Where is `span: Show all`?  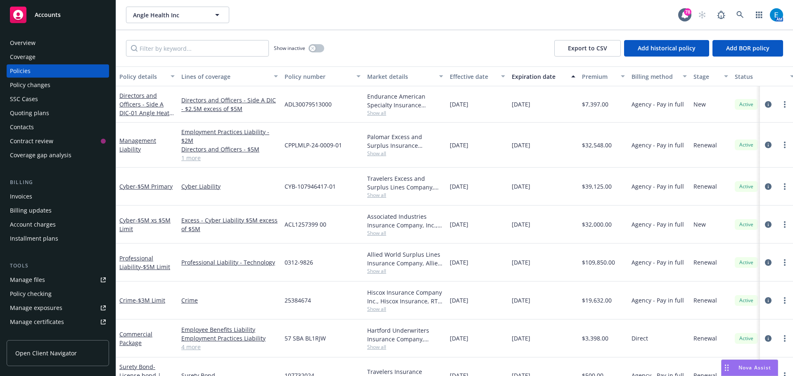 span: Show all is located at coordinates (405, 153).